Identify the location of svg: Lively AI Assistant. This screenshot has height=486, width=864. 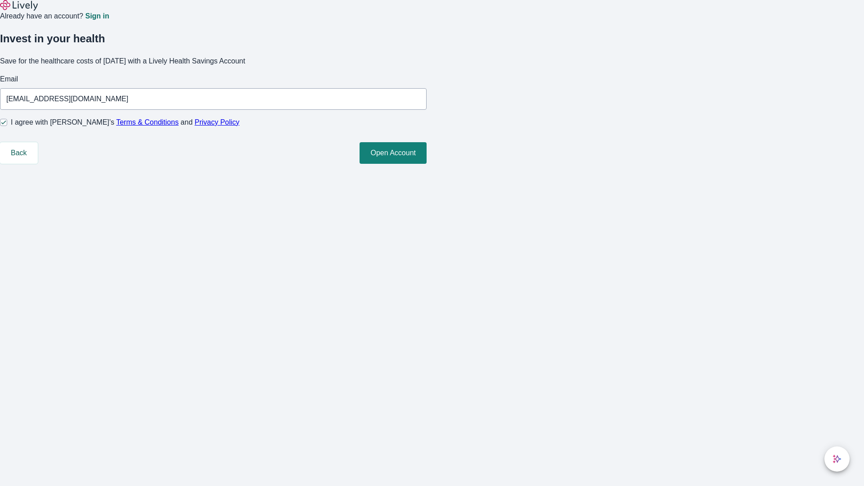
(837, 459).